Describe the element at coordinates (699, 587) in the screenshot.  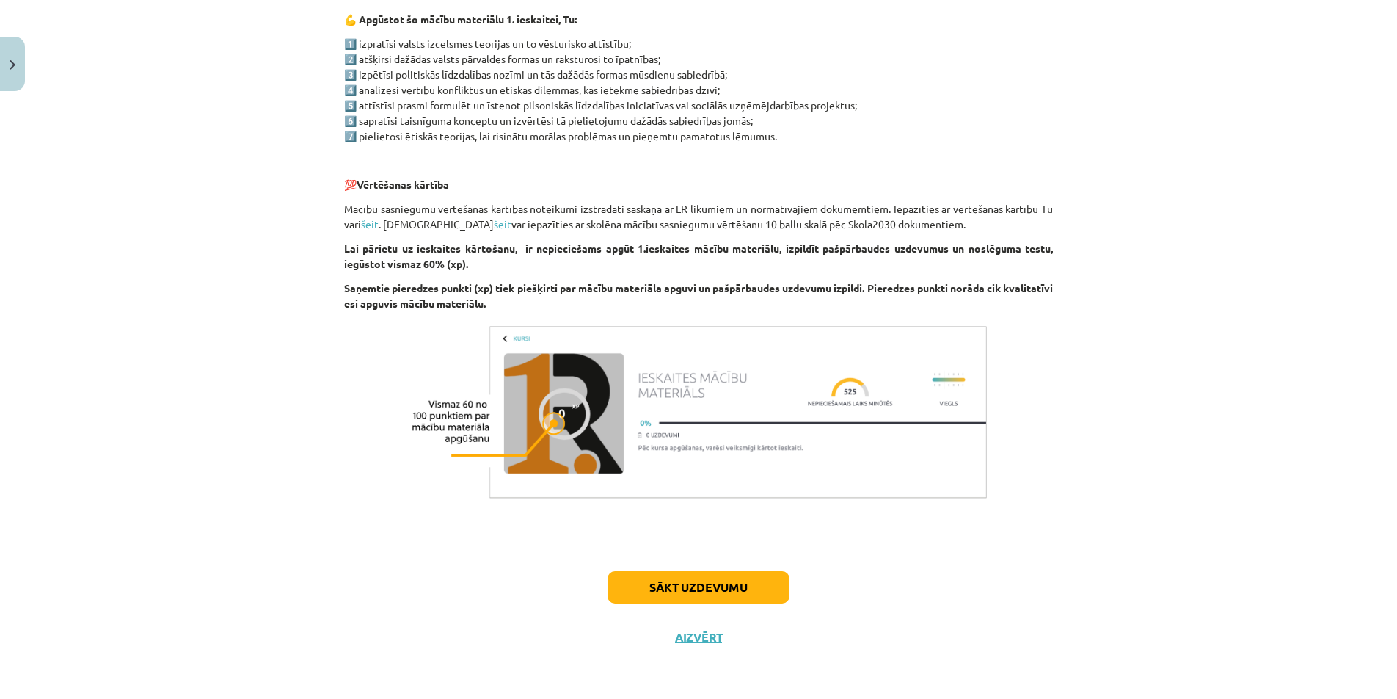
I see `button: Sākt uzdevumu` at that location.